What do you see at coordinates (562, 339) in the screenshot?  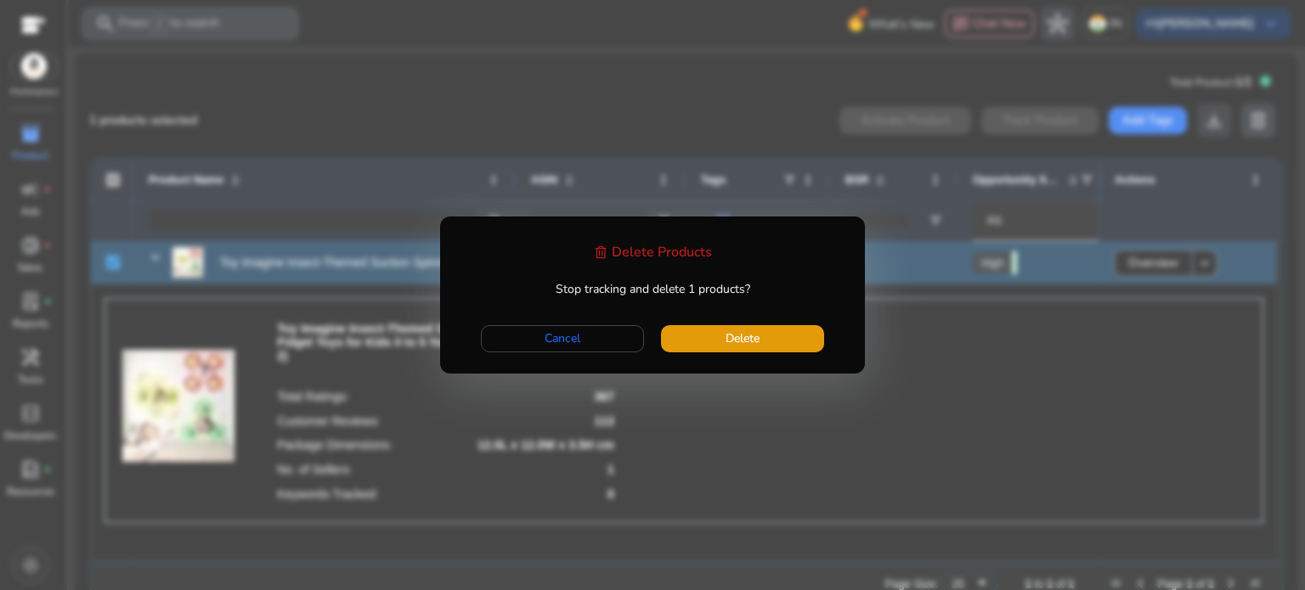 I see `button: Cancel` at bounding box center [562, 339].